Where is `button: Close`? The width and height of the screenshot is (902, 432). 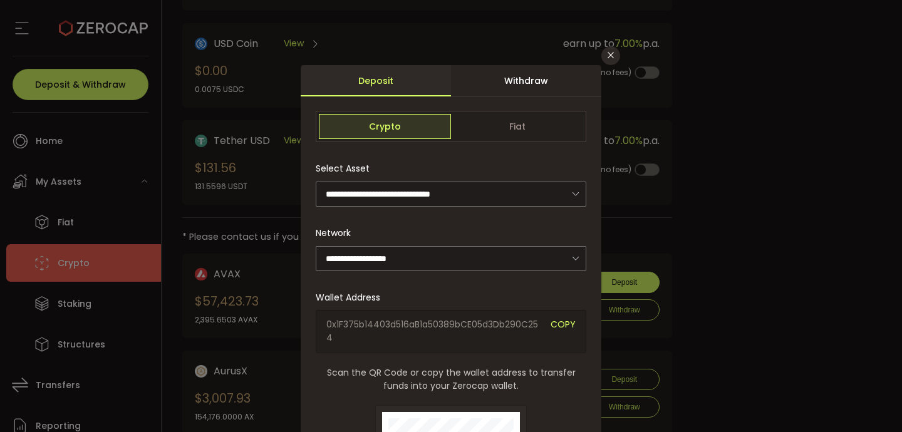 button: Close is located at coordinates (610, 56).